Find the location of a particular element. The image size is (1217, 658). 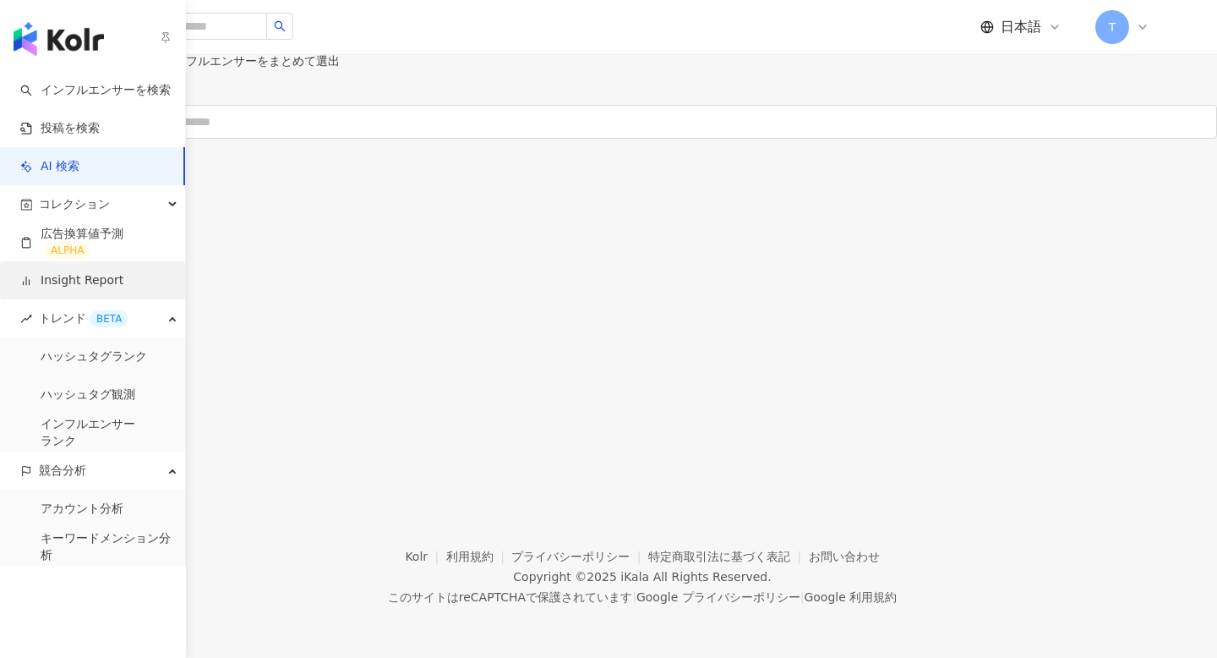

a: 利用規約 is located at coordinates (479, 556).